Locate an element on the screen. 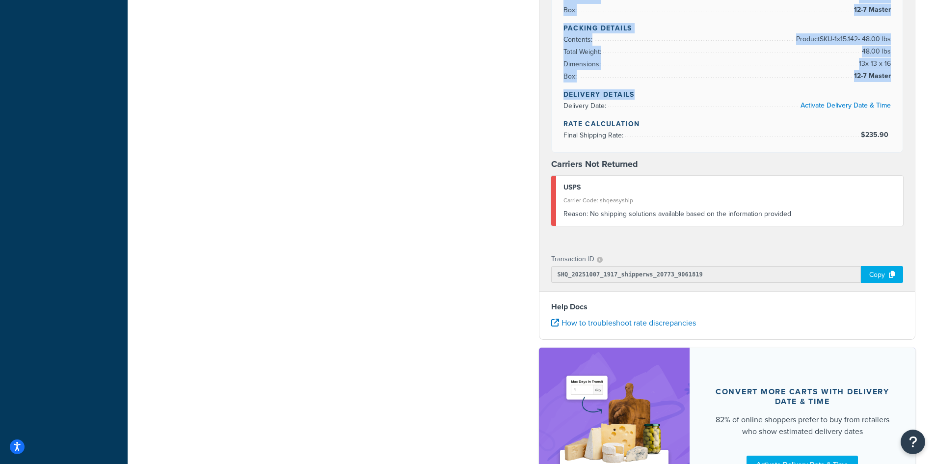 This screenshot has width=935, height=464. button: Open Resource Center is located at coordinates (913, 442).